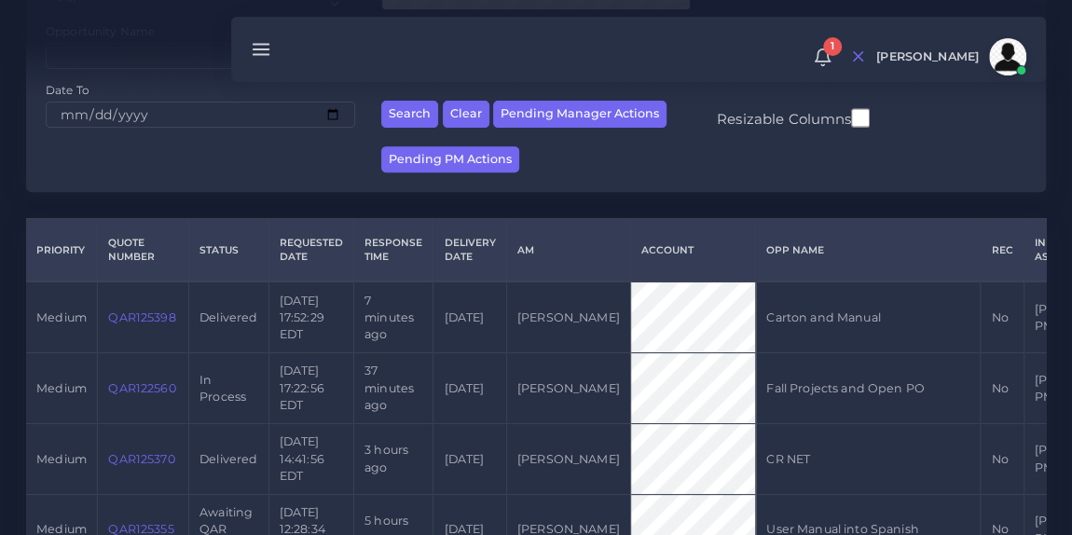 The height and width of the screenshot is (535, 1072). Describe the element at coordinates (580, 114) in the screenshot. I see `button: Pending Manager Actions` at that location.